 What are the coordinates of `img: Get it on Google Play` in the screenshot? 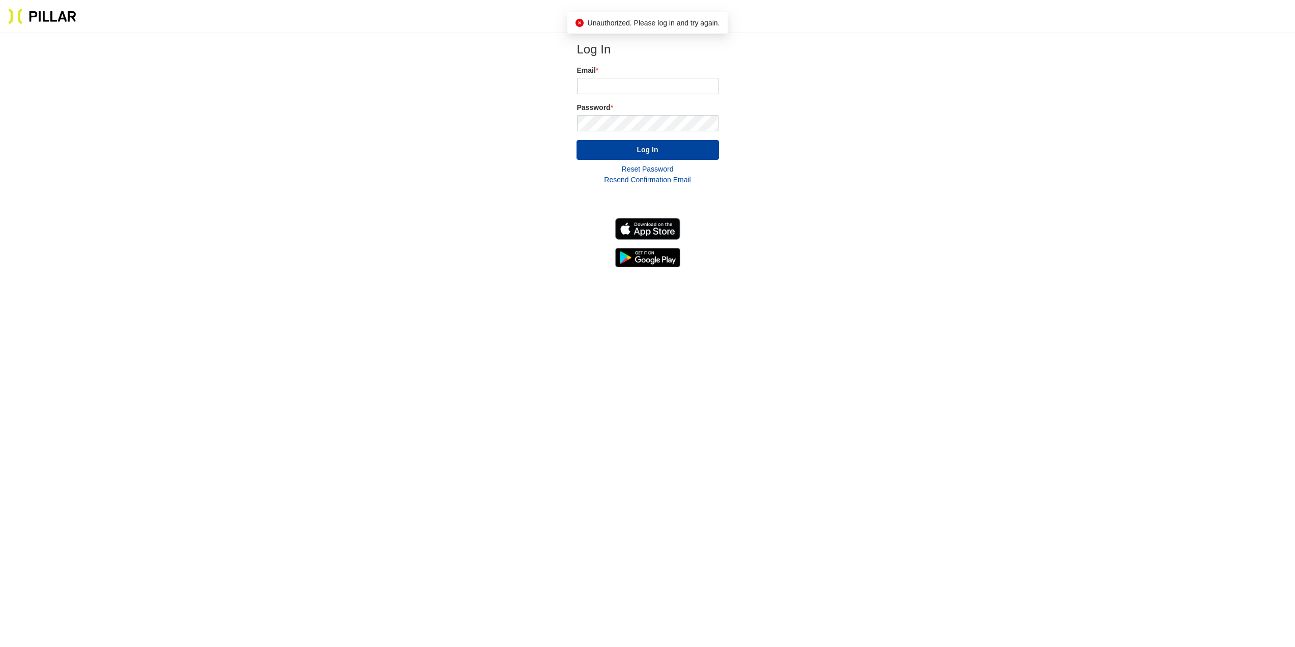 It's located at (648, 257).